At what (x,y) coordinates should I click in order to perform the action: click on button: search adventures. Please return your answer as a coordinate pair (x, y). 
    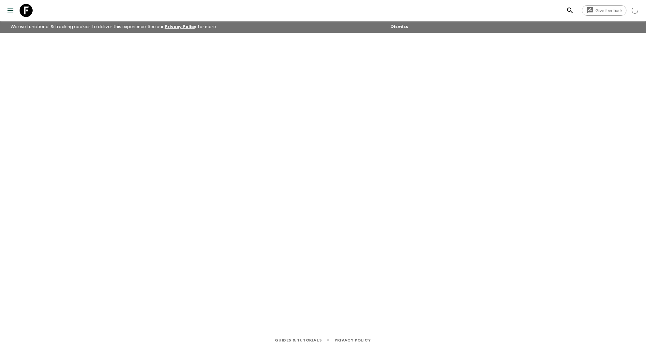
    Looking at the image, I should click on (570, 10).